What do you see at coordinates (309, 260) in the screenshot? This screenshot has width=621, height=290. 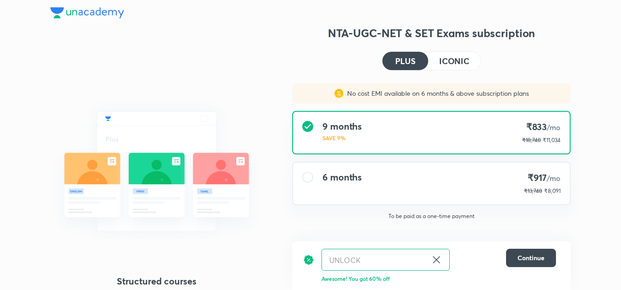 I see `img: discount` at bounding box center [309, 260].